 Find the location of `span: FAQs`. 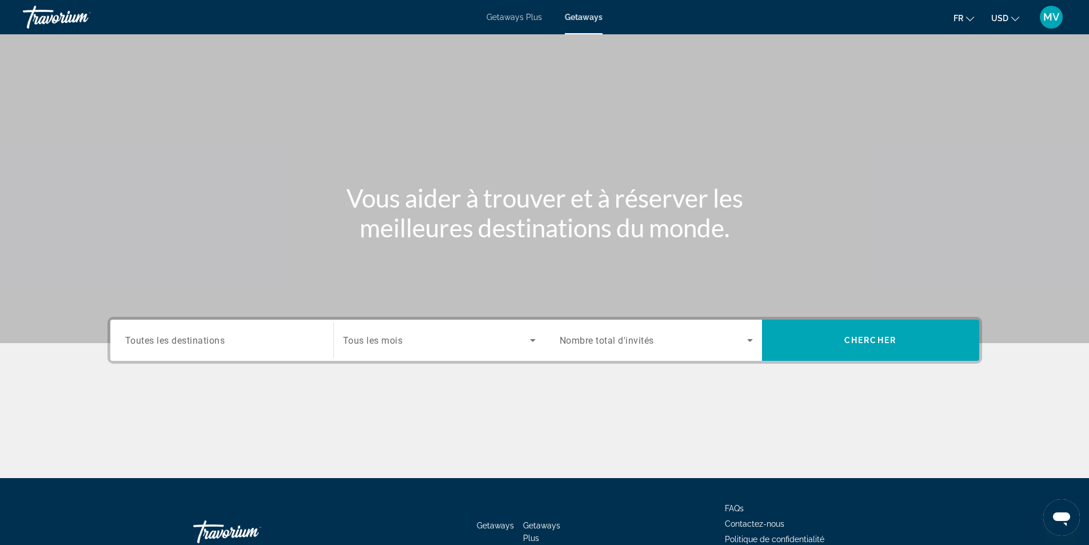

span: FAQs is located at coordinates (734, 508).